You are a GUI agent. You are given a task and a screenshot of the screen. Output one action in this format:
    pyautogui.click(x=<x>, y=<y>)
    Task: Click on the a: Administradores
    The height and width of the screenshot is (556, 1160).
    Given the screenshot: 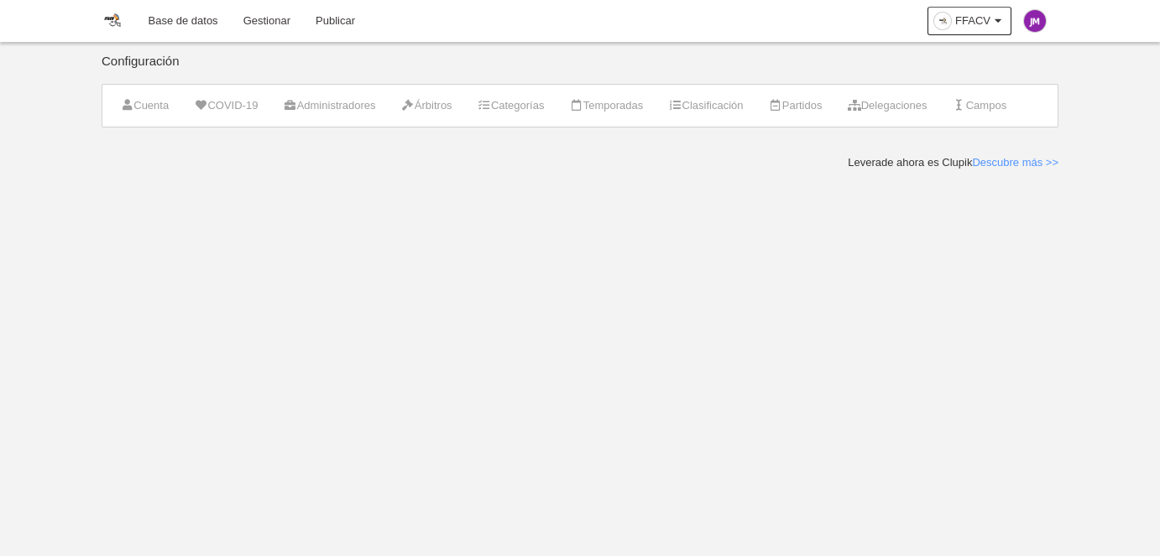 What is the action you would take?
    pyautogui.click(x=329, y=106)
    